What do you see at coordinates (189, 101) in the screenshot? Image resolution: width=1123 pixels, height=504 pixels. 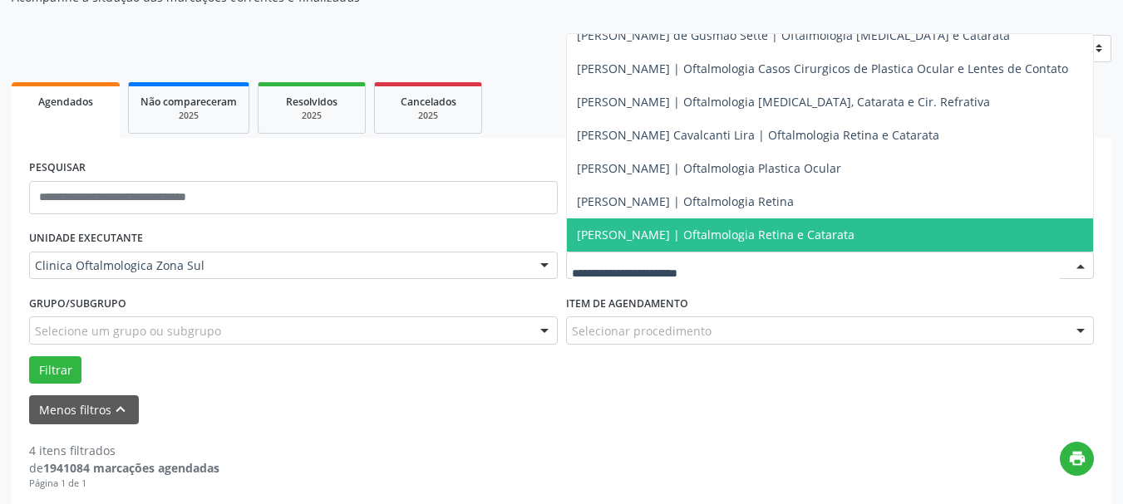 I see `span: Não compareceram` at bounding box center [189, 101].